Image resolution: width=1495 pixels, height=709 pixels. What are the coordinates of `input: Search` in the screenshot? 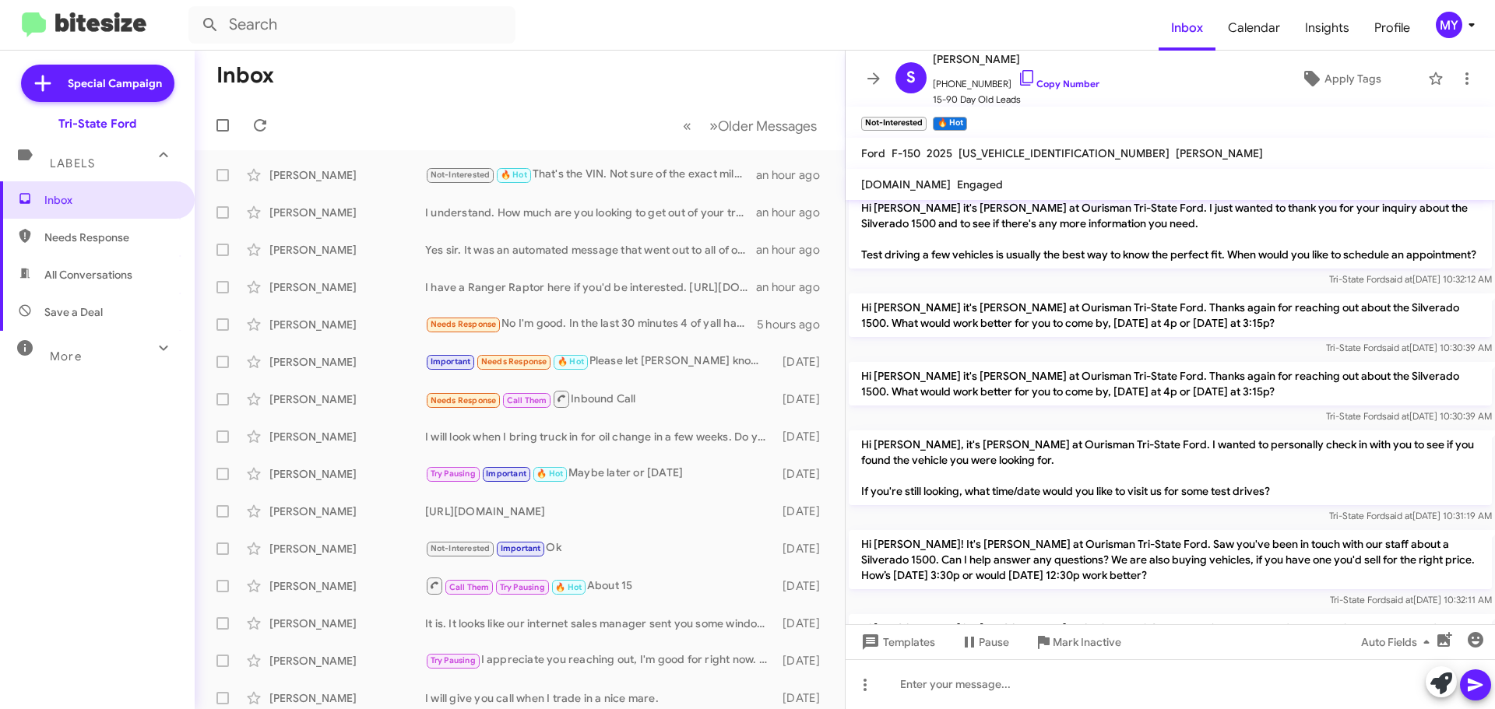 It's located at (352, 25).